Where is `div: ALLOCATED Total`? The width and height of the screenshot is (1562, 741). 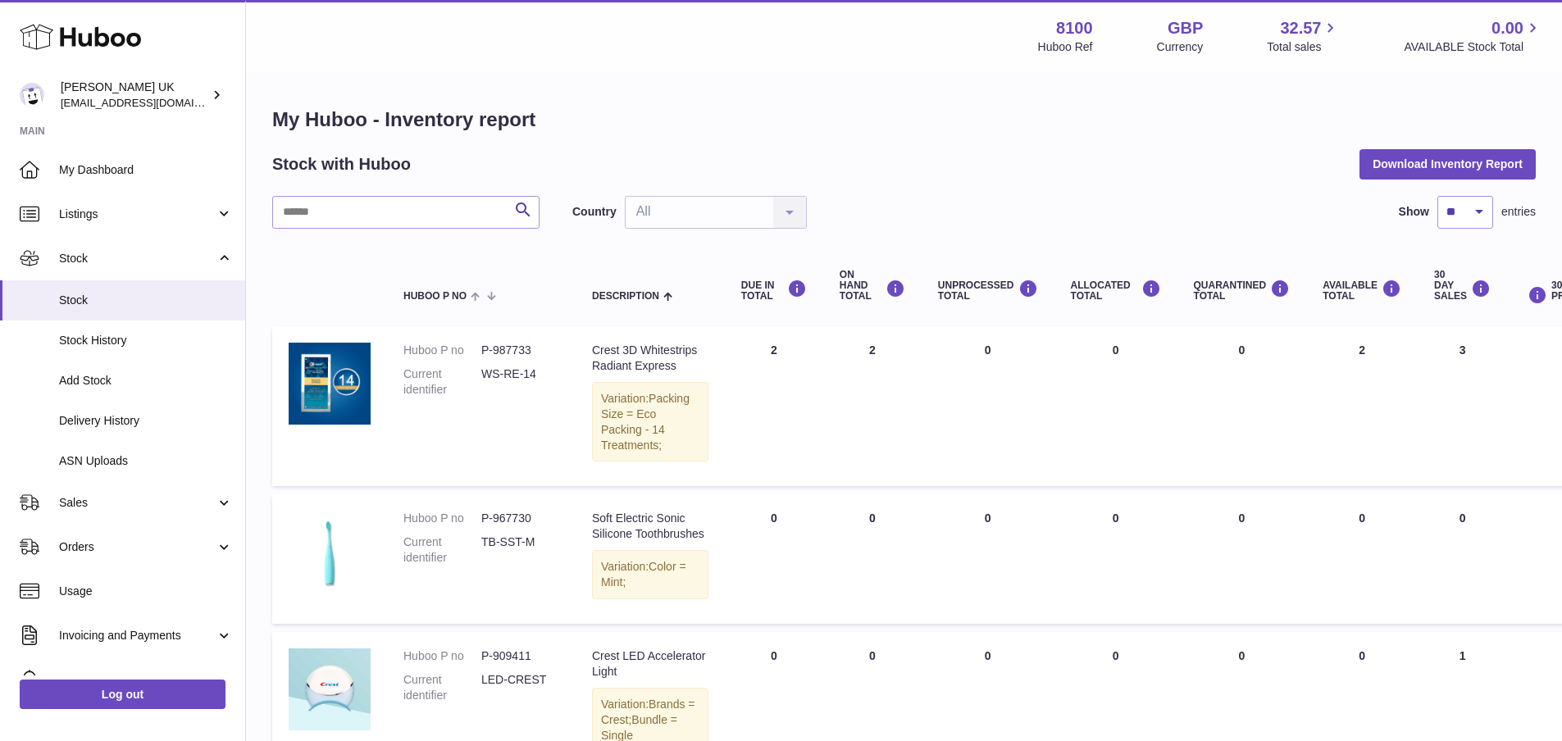 div: ALLOCATED Total is located at coordinates (1116, 290).